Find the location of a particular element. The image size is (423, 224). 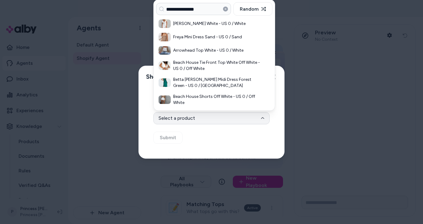

img: Beach House Tie Front Top White Off White - US 0 / Off White is located at coordinates (165, 66).